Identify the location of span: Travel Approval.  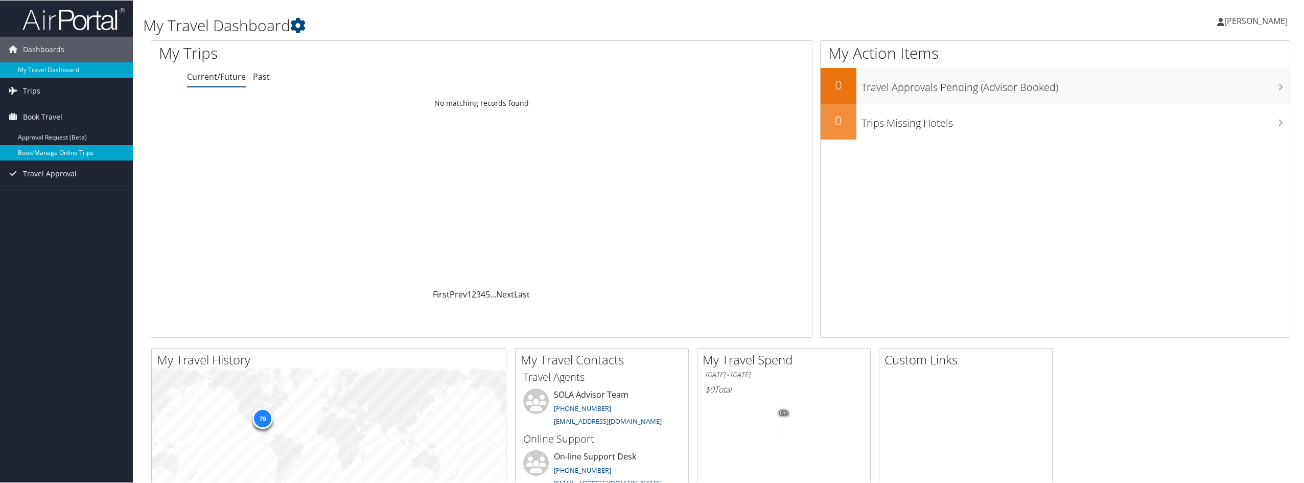
(50, 173).